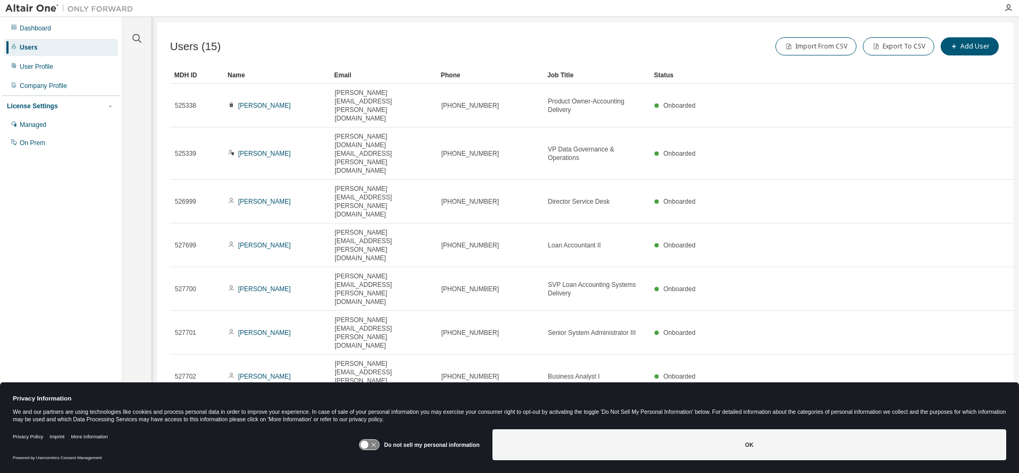  I want to click on div: User Profile, so click(36, 67).